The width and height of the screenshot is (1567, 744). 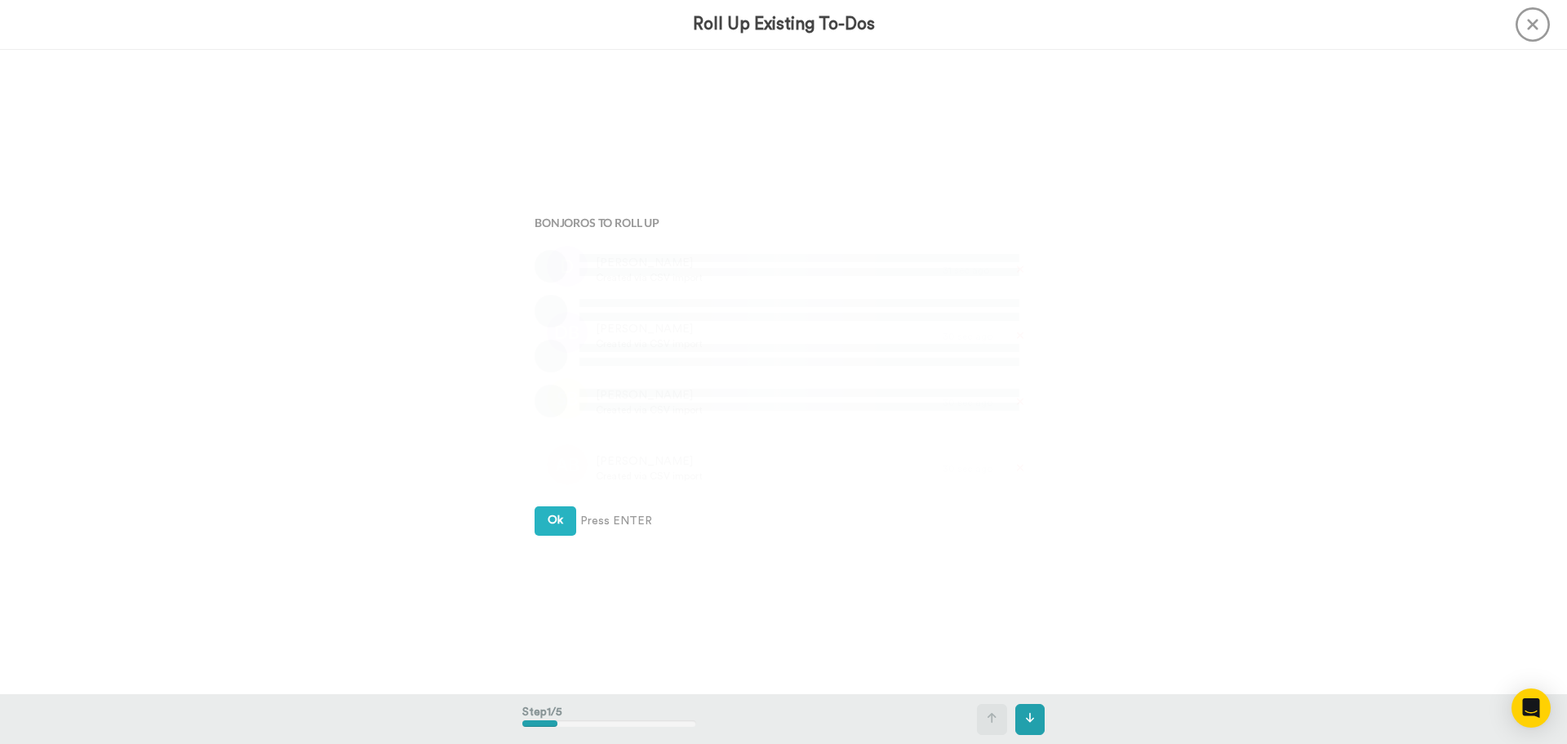 What do you see at coordinates (1531, 708) in the screenshot?
I see `div: Open Intercom Messenger` at bounding box center [1531, 708].